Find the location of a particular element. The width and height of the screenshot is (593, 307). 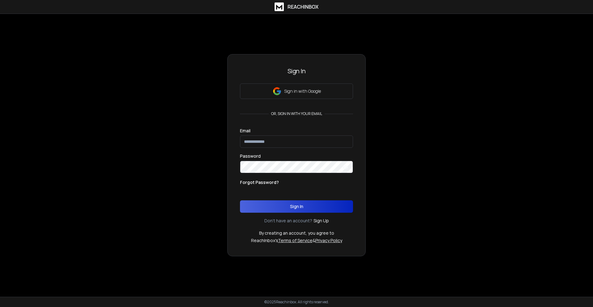

a: Terms of Service is located at coordinates (295, 240).